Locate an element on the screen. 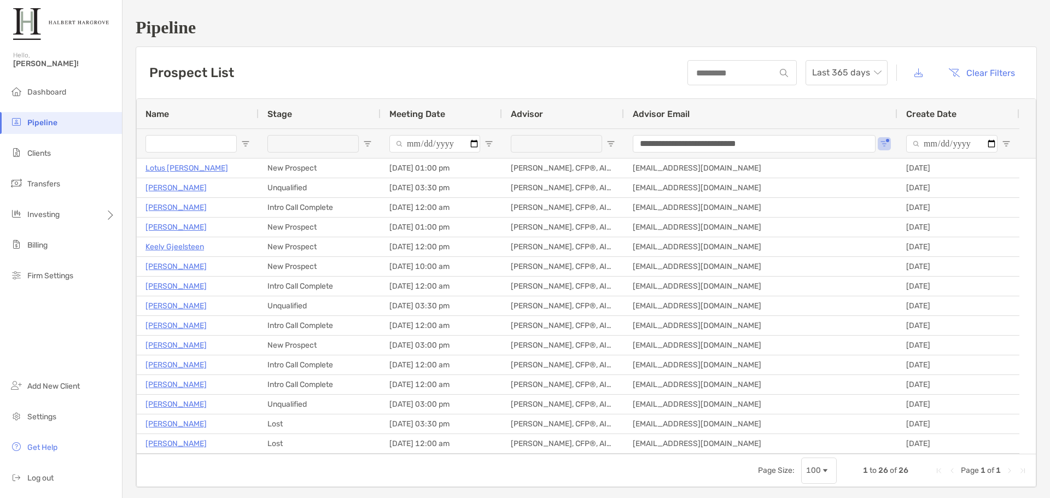 This screenshot has width=1050, height=498. div: Page Size: is located at coordinates (776, 470).